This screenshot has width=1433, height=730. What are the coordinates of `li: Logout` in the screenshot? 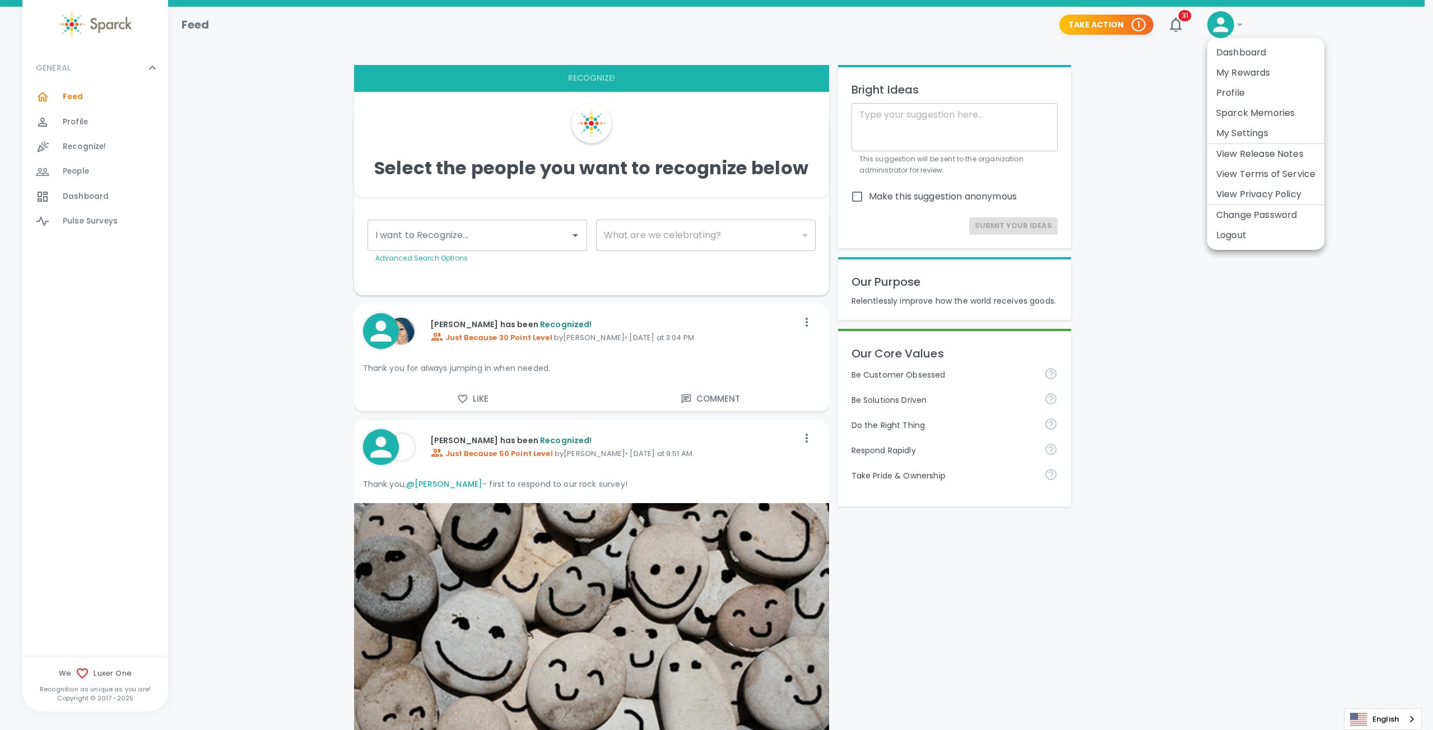 It's located at (1266, 235).